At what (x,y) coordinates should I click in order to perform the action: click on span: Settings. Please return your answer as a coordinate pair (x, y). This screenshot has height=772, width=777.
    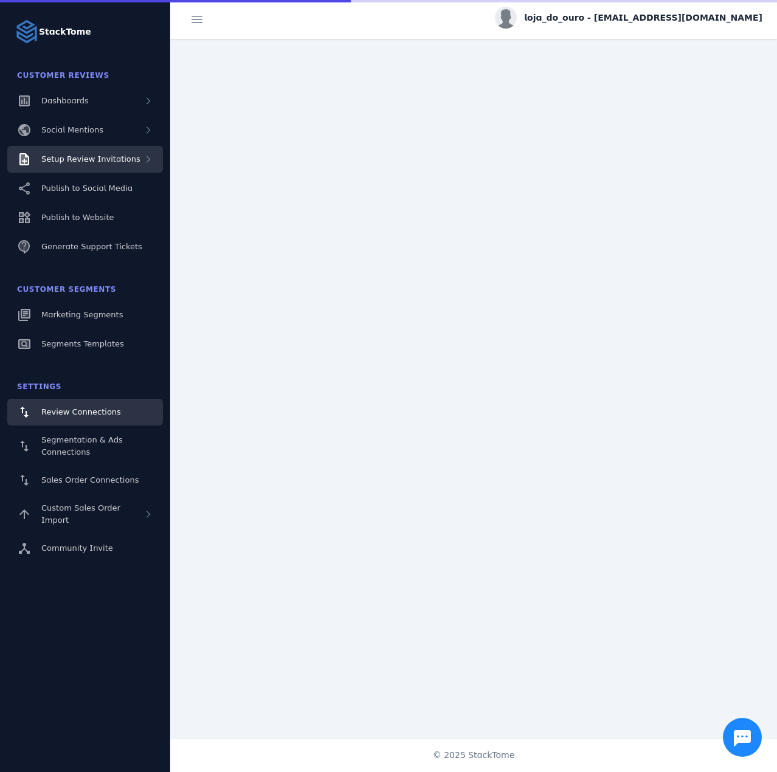
    Looking at the image, I should click on (39, 386).